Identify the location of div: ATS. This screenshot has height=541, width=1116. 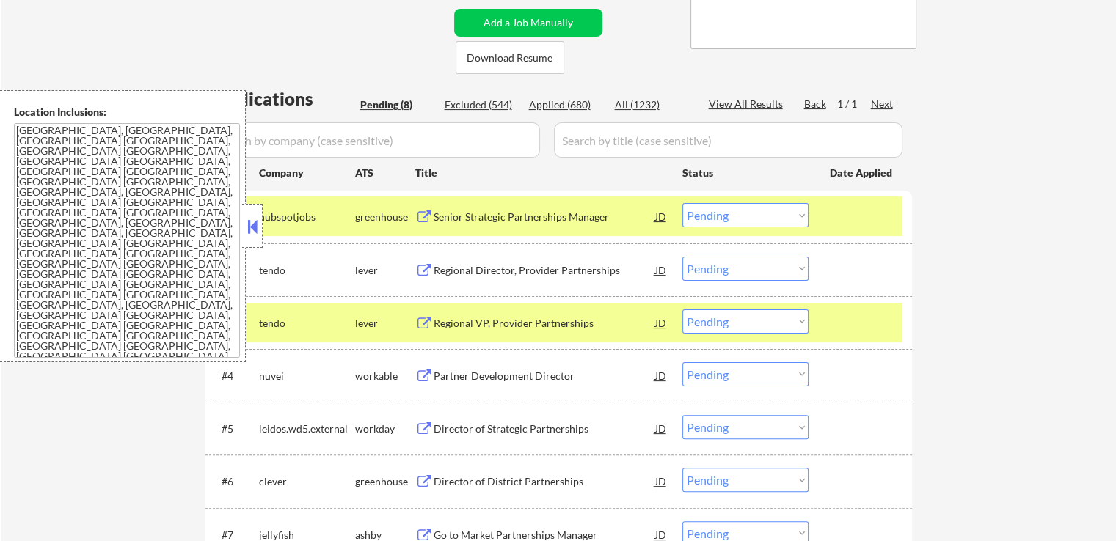
(385, 173).